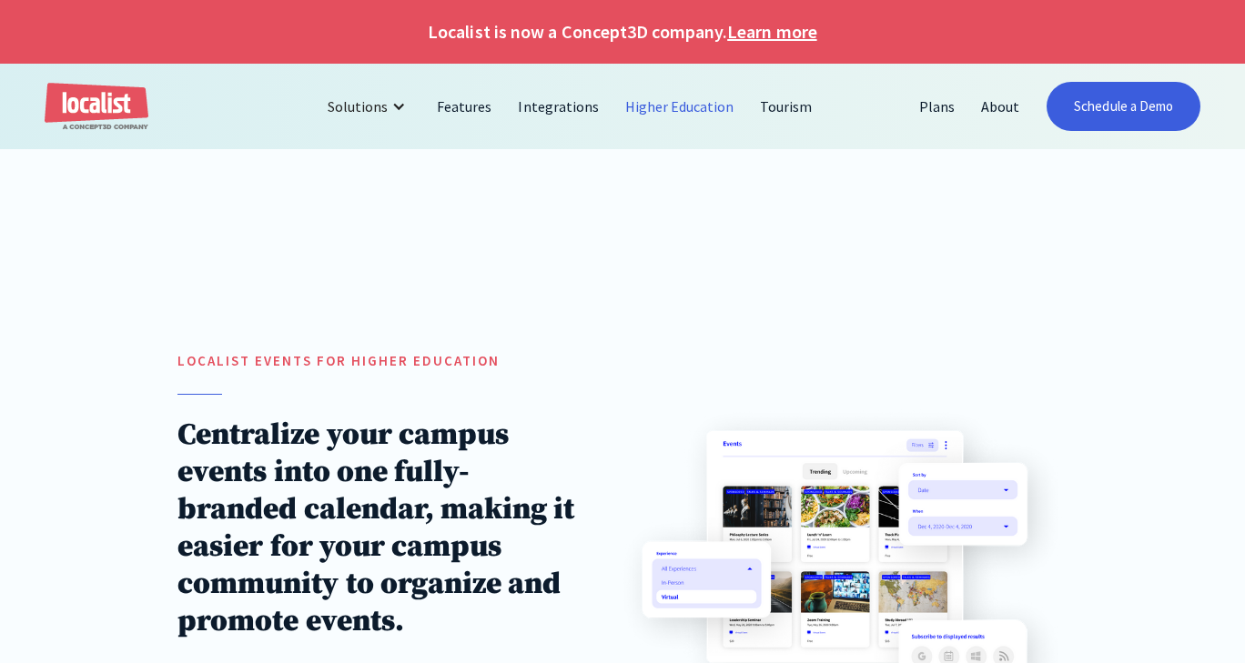 Image resolution: width=1245 pixels, height=663 pixels. Describe the element at coordinates (772, 32) in the screenshot. I see `a: Learn more` at that location.